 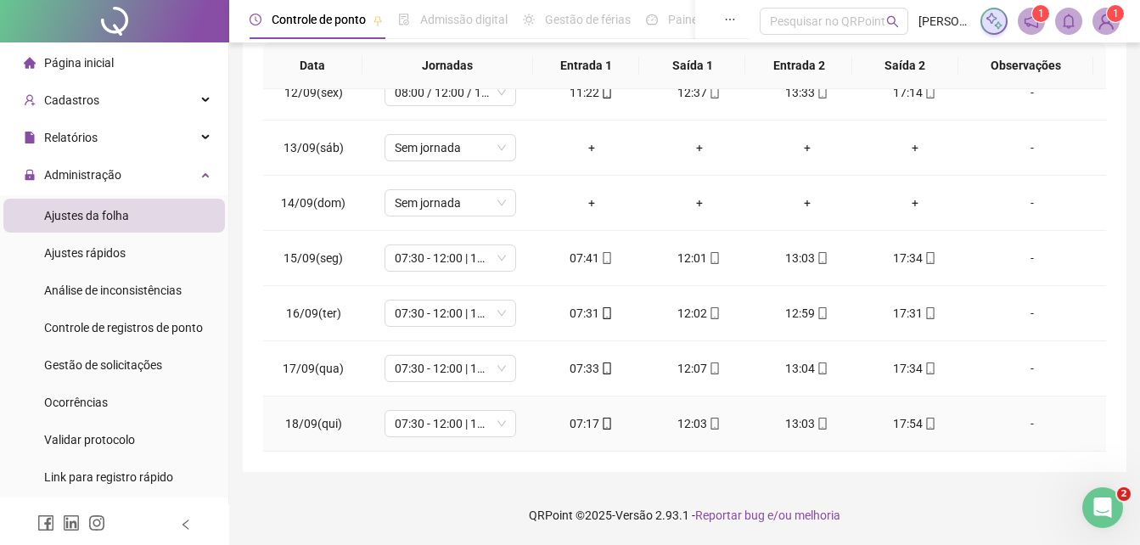 I want to click on span: search, so click(x=892, y=21).